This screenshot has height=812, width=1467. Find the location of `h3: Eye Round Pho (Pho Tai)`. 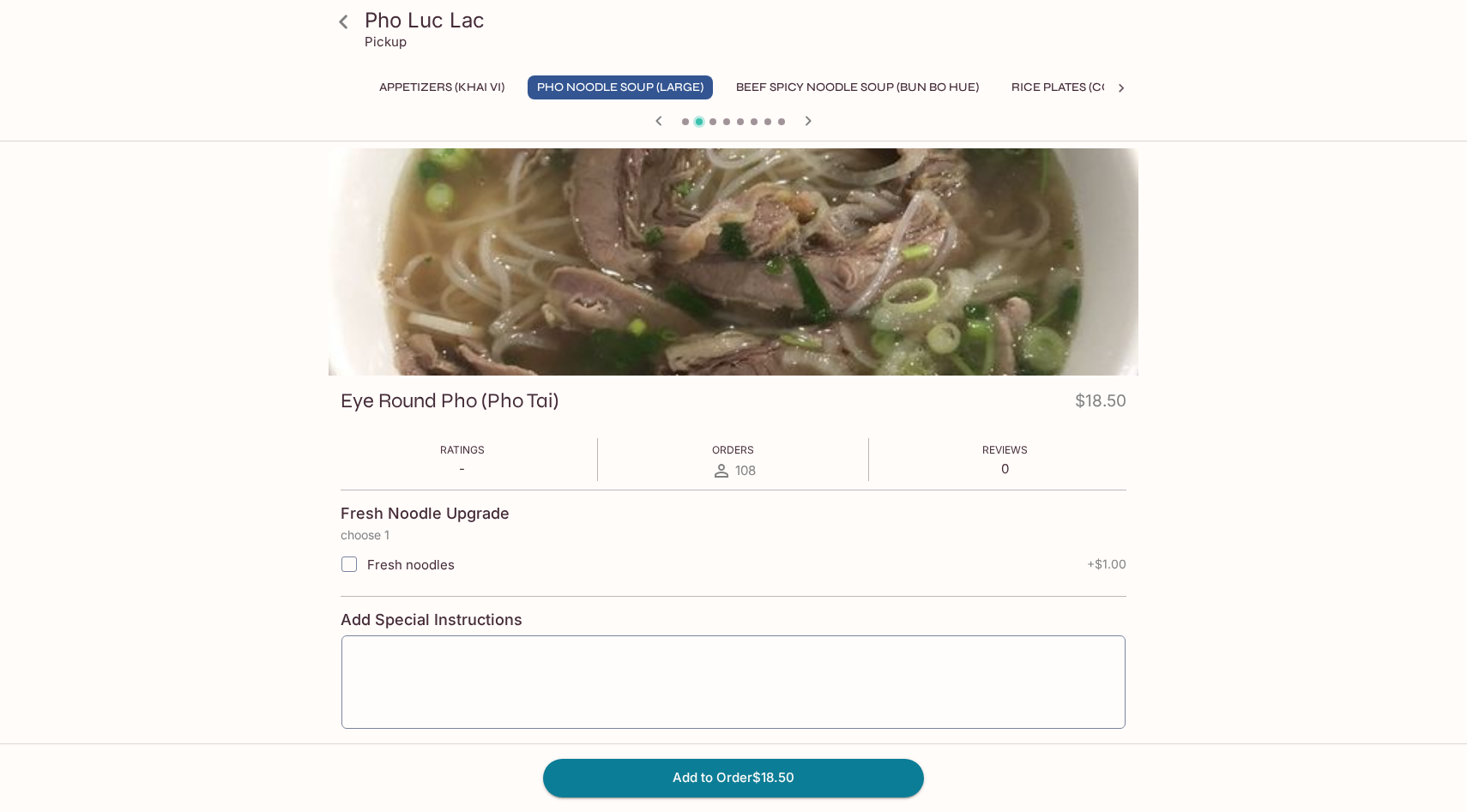

h3: Eye Round Pho (Pho Tai) is located at coordinates (450, 401).